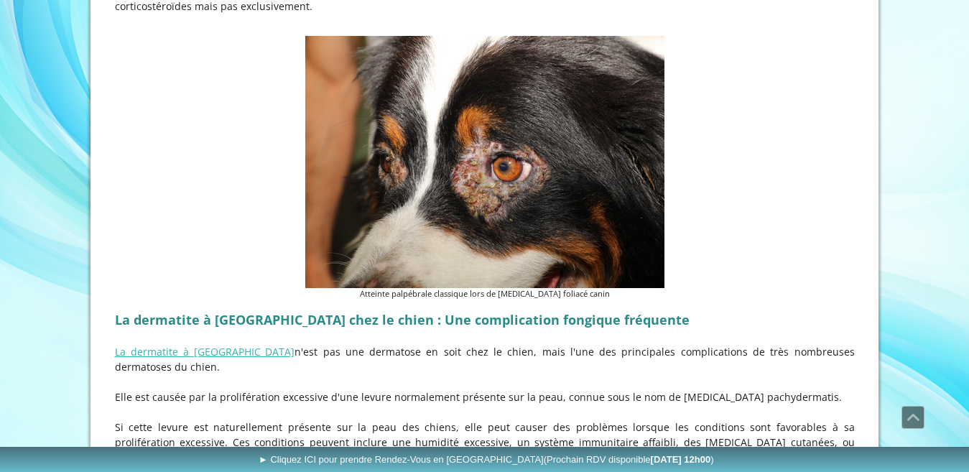  Describe the element at coordinates (629, 459) in the screenshot. I see `span: (Prochain RDV disponible )` at that location.